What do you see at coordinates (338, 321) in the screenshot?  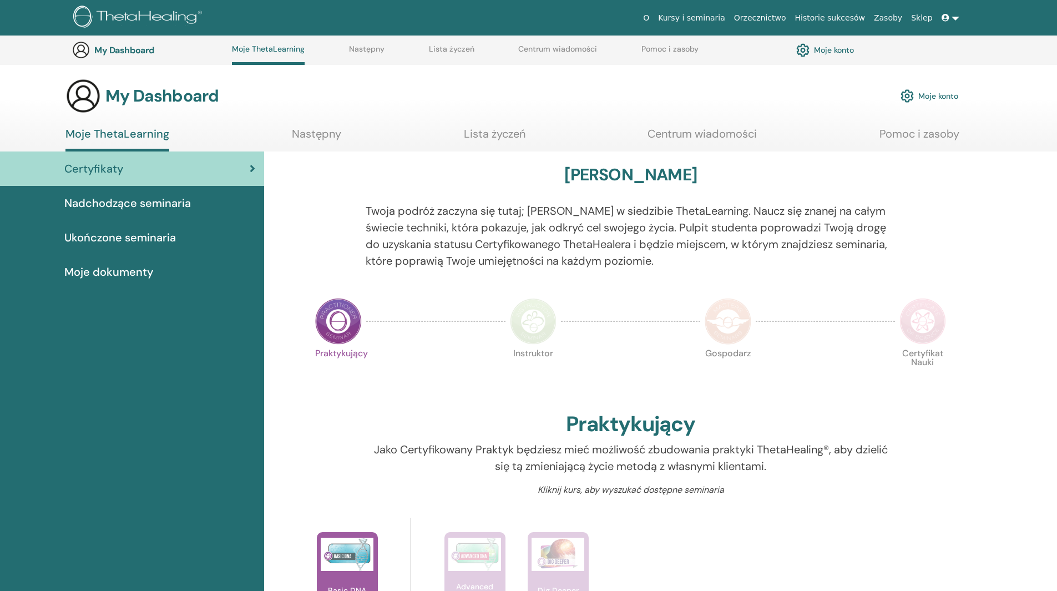 I see `img: Praktykujący` at bounding box center [338, 321].